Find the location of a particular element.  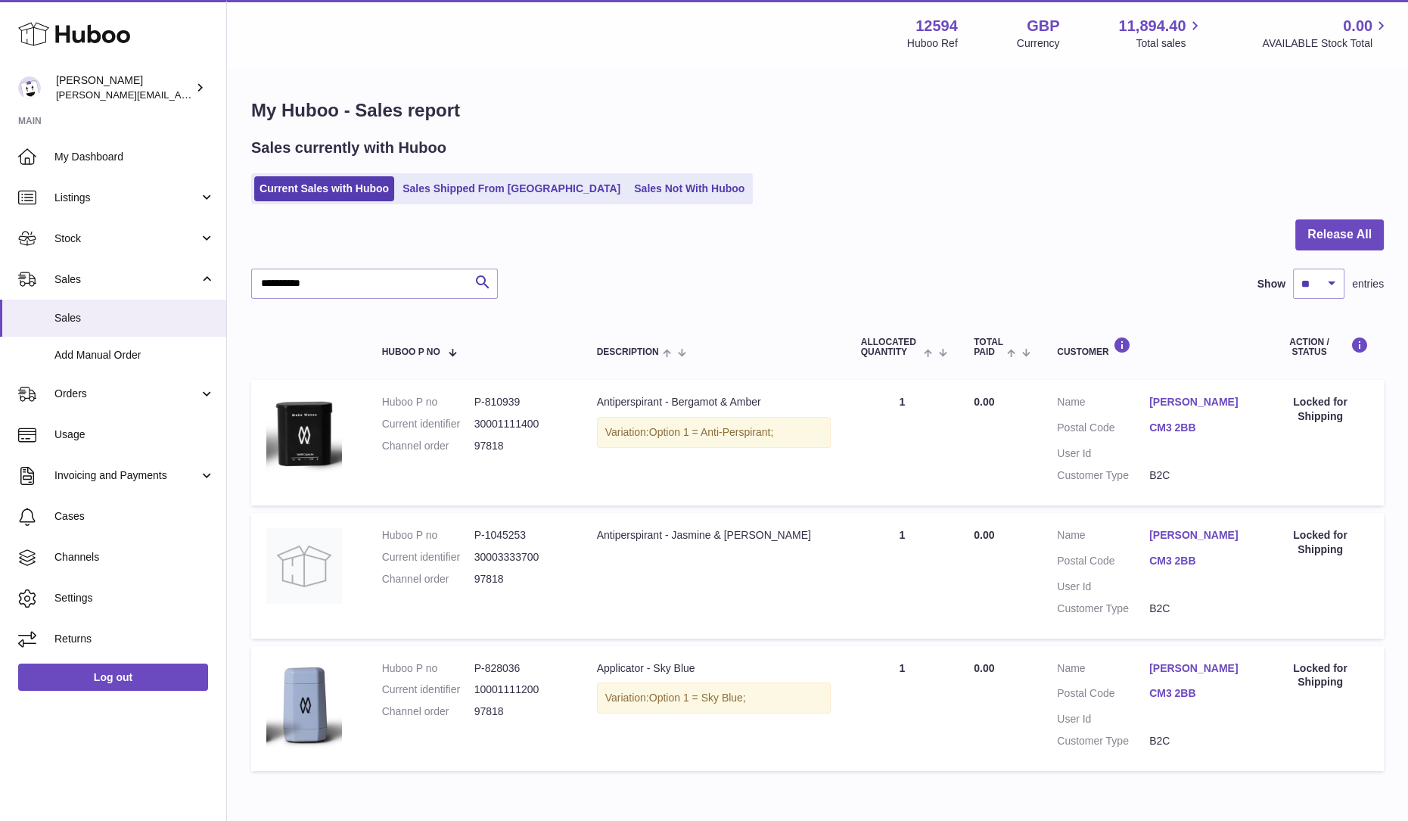

h1: My Huboo - Sales report is located at coordinates (817, 110).